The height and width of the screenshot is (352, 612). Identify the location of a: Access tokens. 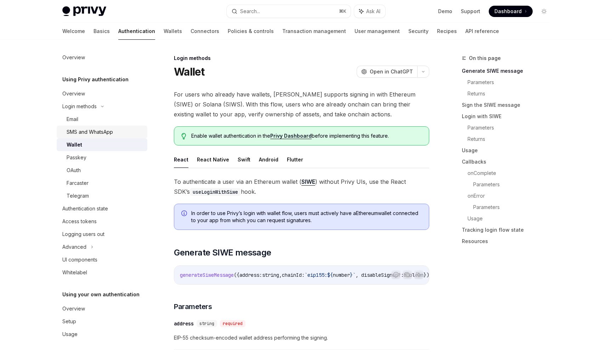
(102, 221).